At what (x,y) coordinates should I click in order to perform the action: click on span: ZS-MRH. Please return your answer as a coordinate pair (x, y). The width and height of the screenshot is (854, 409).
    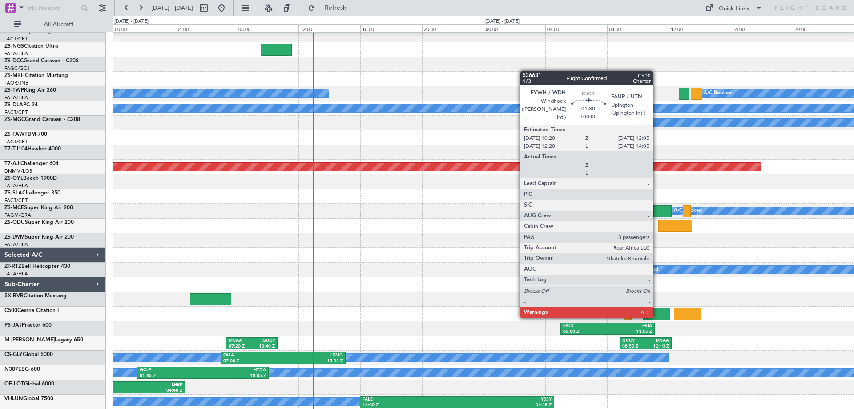
    Looking at the image, I should click on (15, 76).